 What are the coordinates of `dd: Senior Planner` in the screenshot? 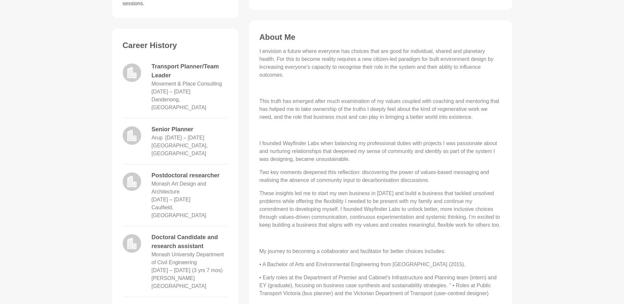 It's located at (190, 129).